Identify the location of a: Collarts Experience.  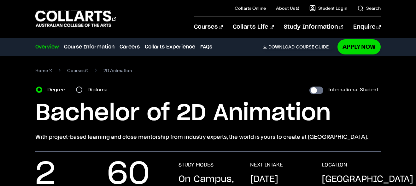
(170, 47).